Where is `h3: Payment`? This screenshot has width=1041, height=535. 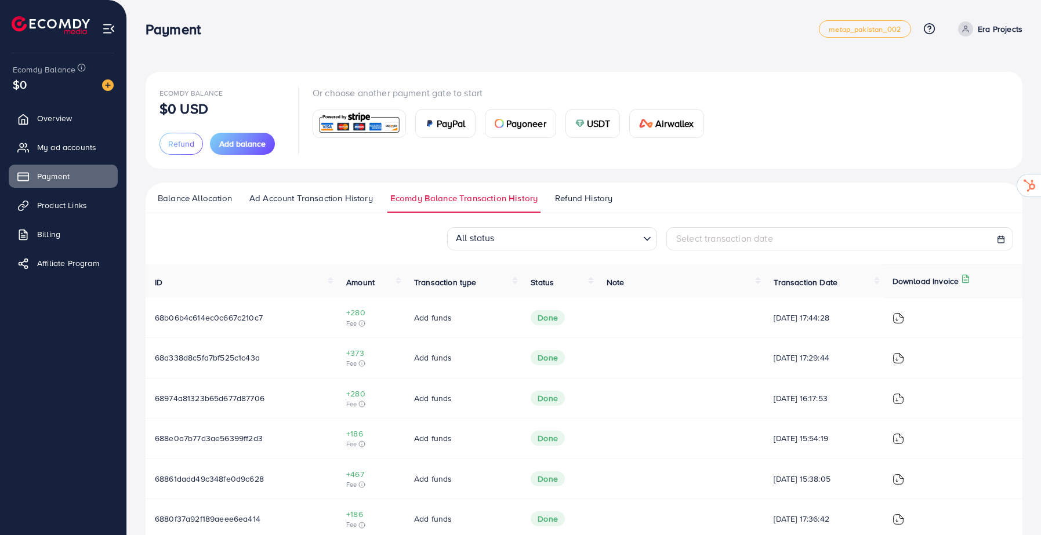
h3: Payment is located at coordinates (177, 29).